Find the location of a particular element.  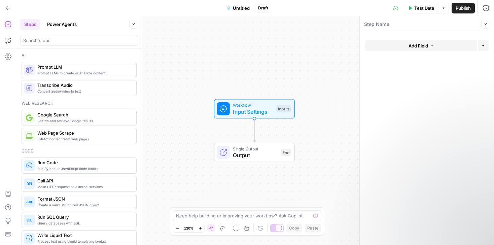

span: 120% is located at coordinates (189, 228).